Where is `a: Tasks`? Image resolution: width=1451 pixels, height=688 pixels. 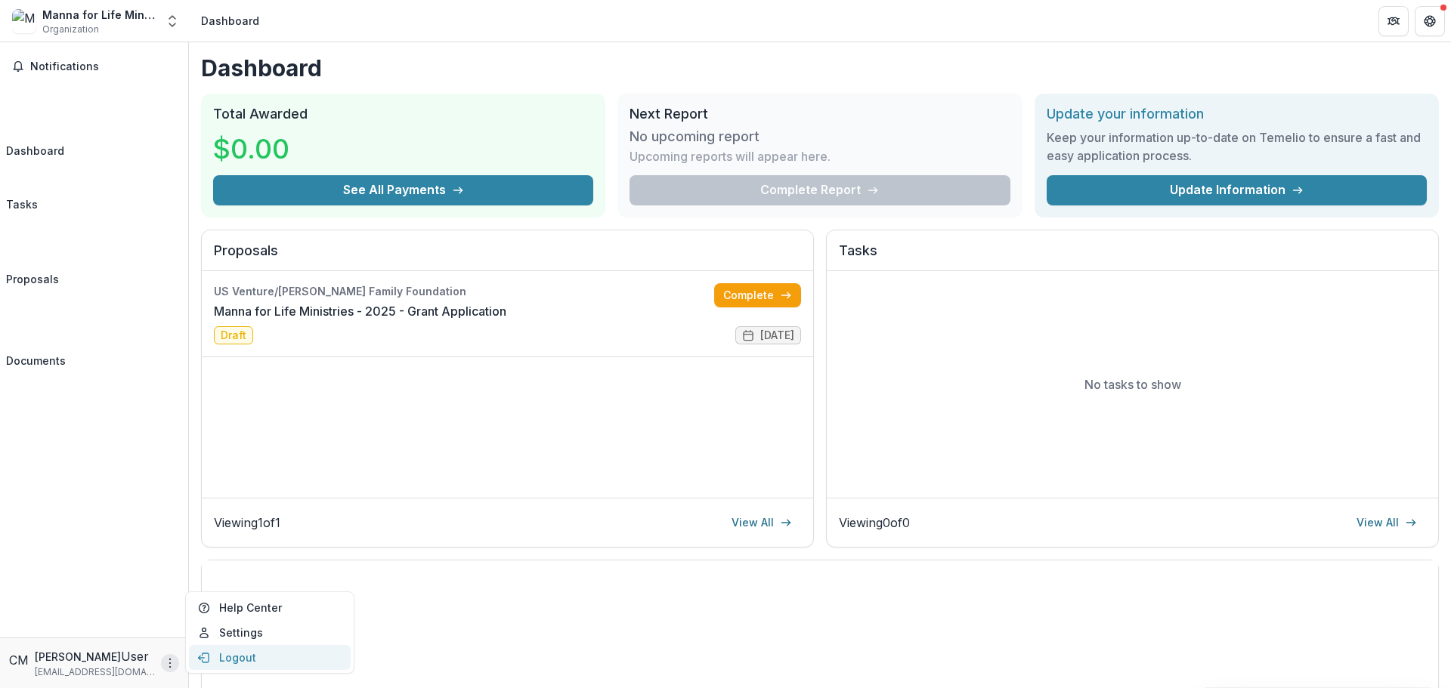 a: Tasks is located at coordinates (22, 188).